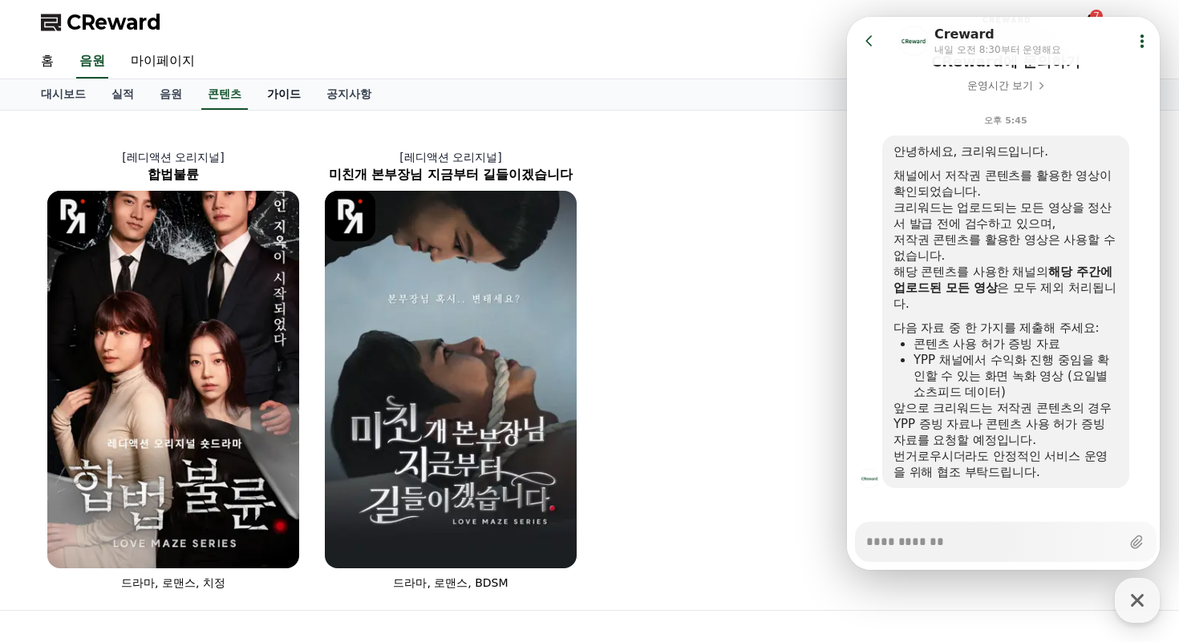  I want to click on span: 운영시간 보기, so click(153, 69).